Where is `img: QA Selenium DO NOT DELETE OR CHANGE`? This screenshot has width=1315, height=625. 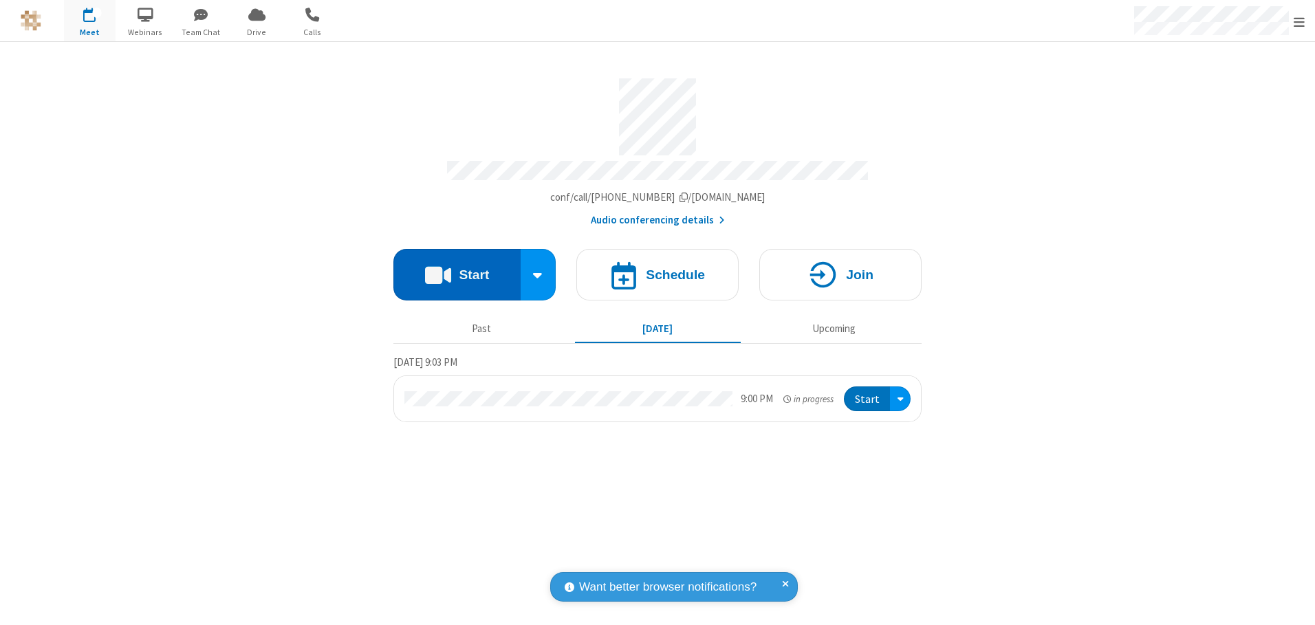
img: QA Selenium DO NOT DELETE OR CHANGE is located at coordinates (31, 21).